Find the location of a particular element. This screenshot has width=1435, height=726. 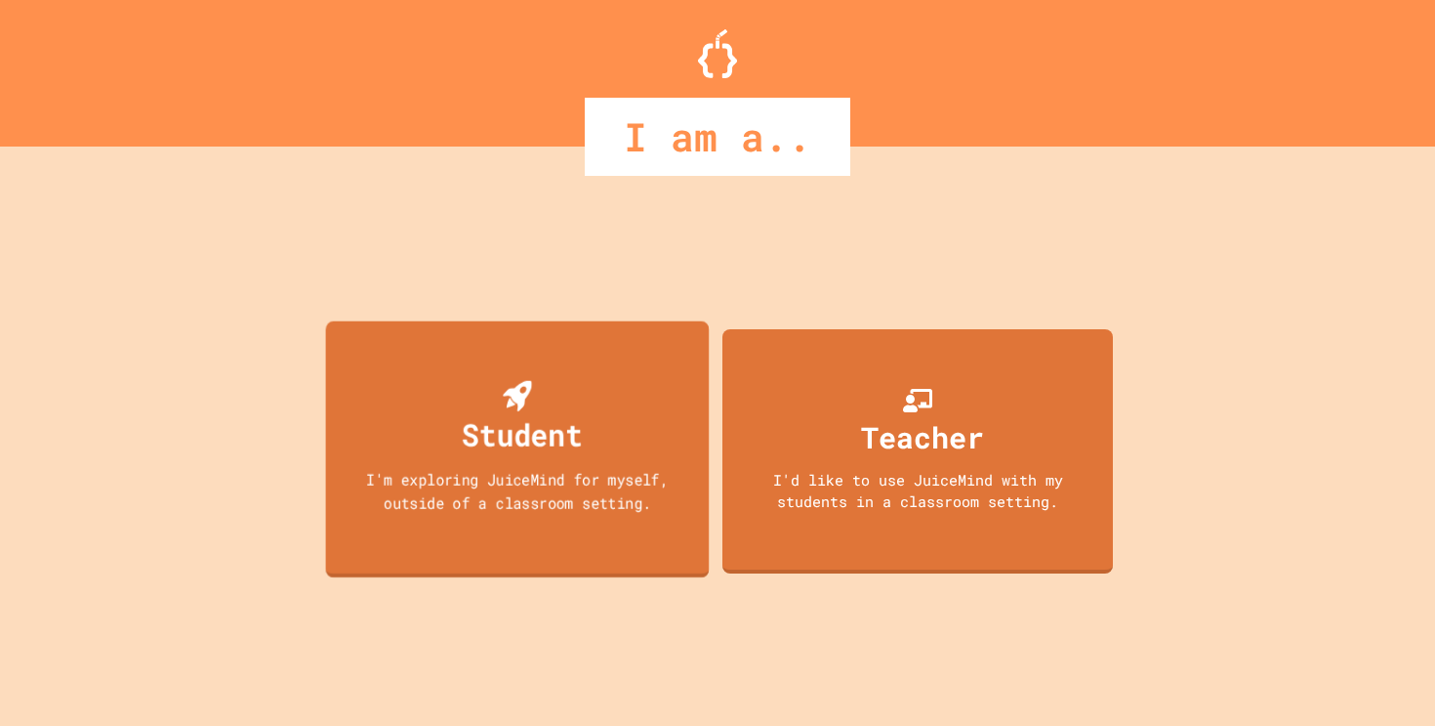

img: Logo.svg is located at coordinates (718, 54).